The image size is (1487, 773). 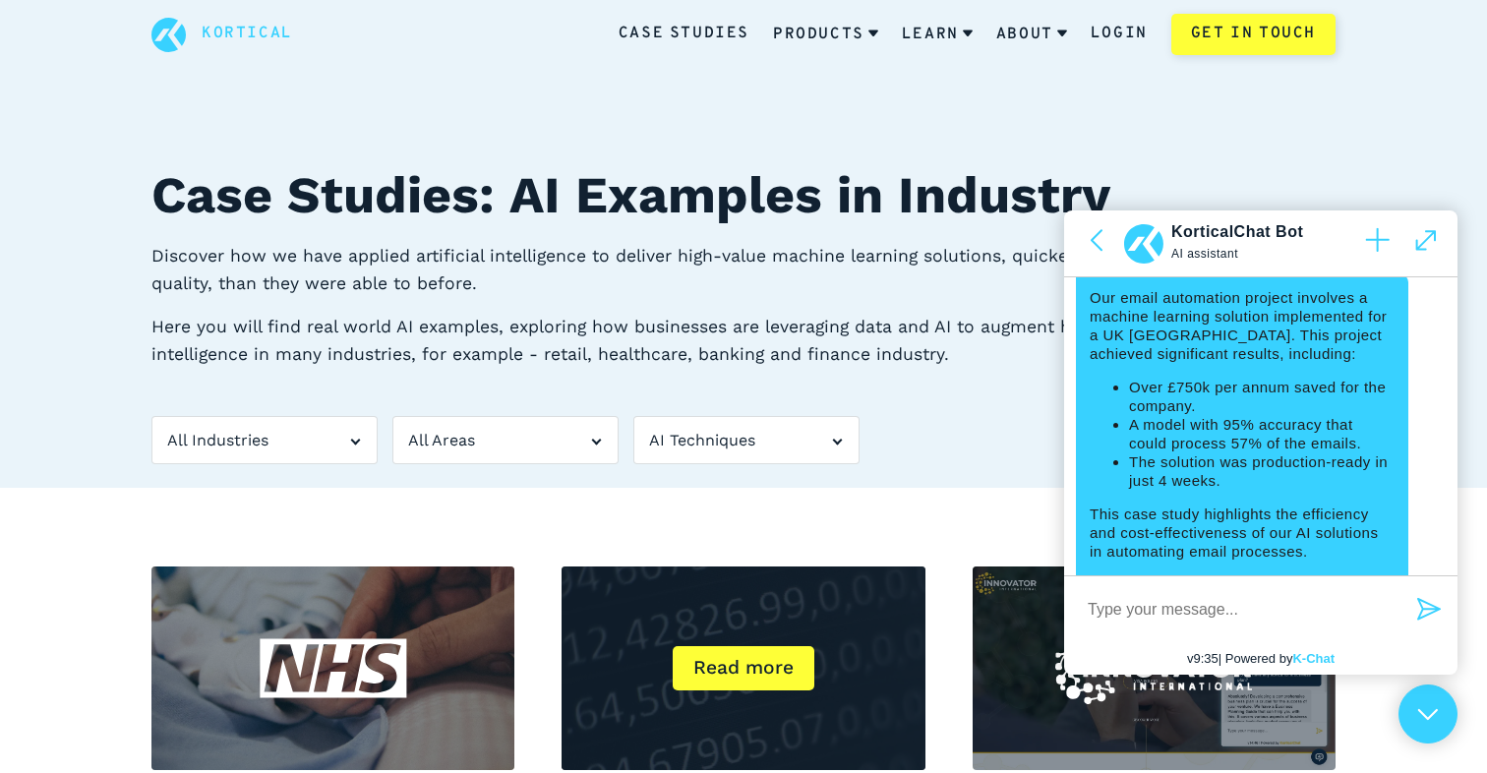 What do you see at coordinates (1253, 34) in the screenshot?
I see `a: Get in touch` at bounding box center [1253, 34].